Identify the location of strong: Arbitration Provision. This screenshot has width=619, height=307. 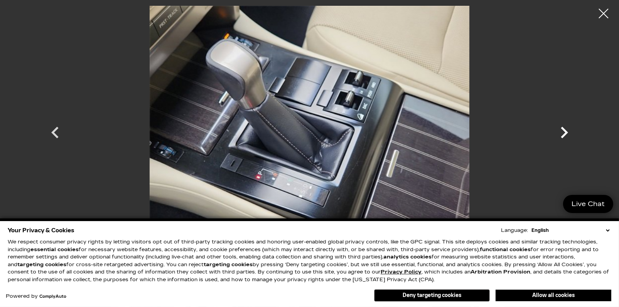
(500, 272).